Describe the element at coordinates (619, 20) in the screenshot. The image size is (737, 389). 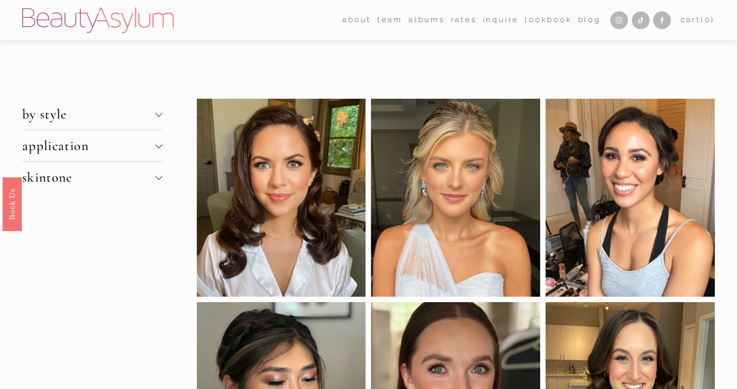
I see `a: Instagram` at that location.